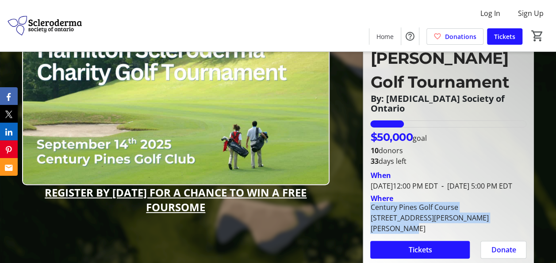  Describe the element at coordinates (176, 98) in the screenshot. I see `img: Campaign CTA Media Photo` at that location.